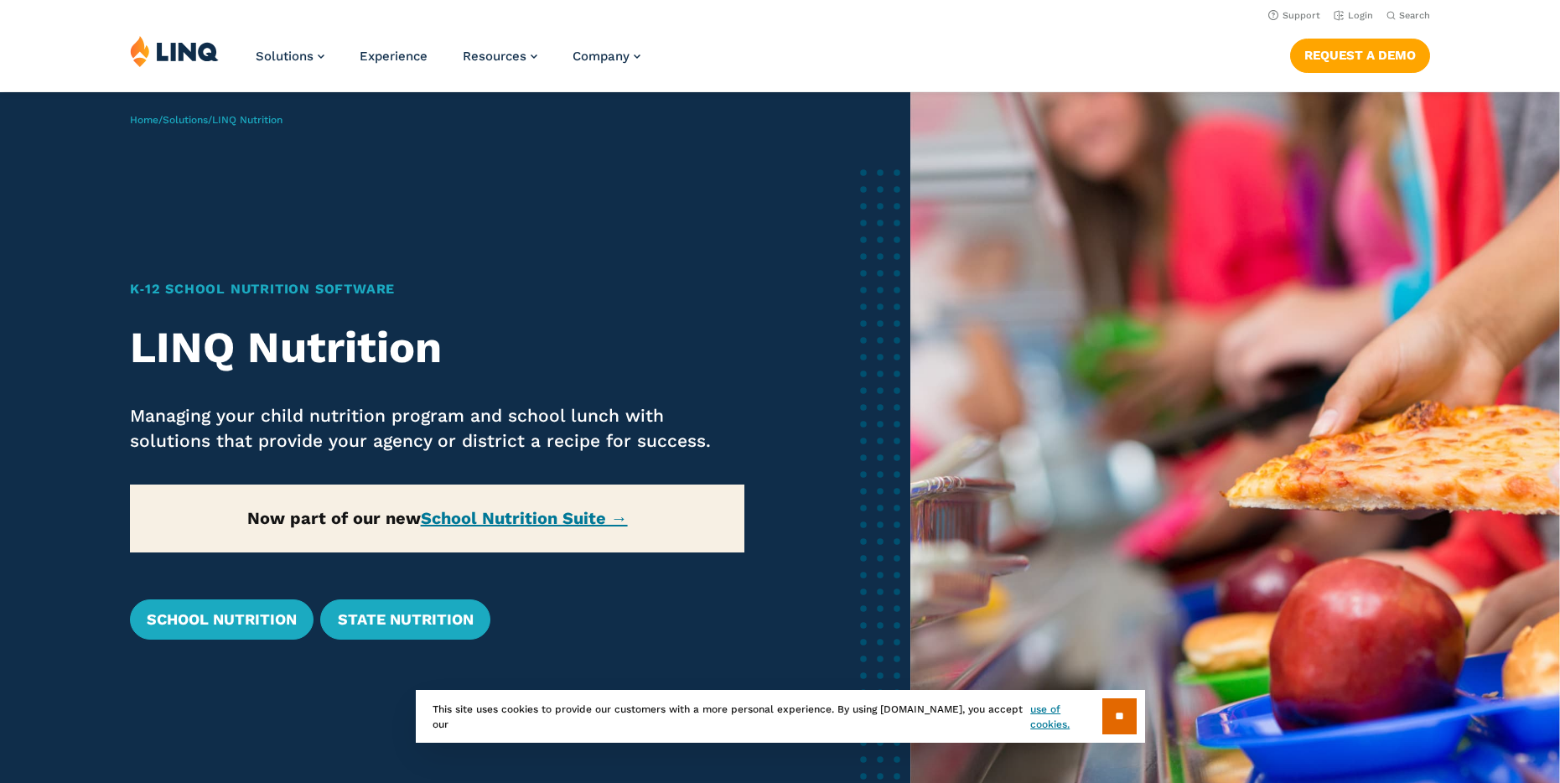  What do you see at coordinates (1294, 15) in the screenshot?
I see `a: Support` at bounding box center [1294, 15].